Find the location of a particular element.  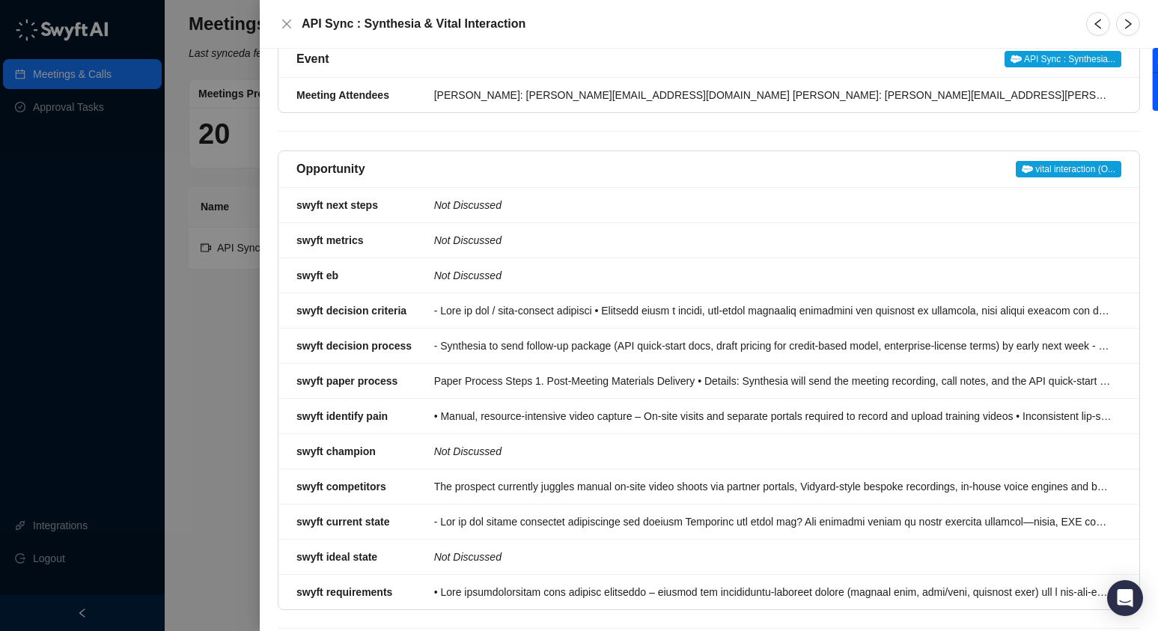

div: • Manual, resource-intensive video capture – On-site visits and separate portals required to reco... is located at coordinates (773, 416).